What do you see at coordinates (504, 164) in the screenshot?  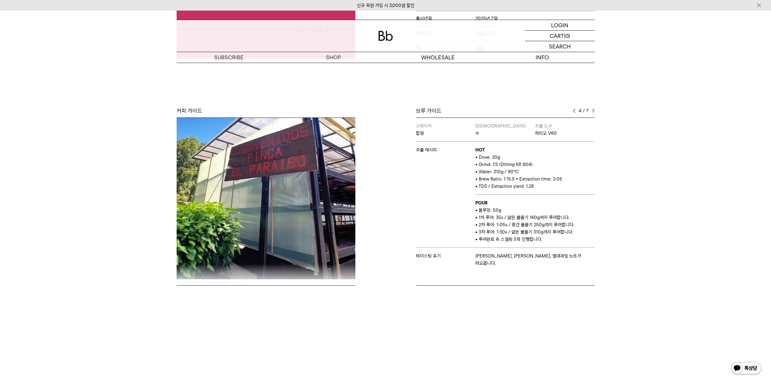 I see `span: • Grind: 7.5 (Ditting KR 804)` at bounding box center [504, 164].